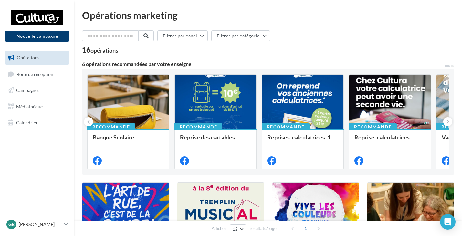 This screenshot has width=462, height=236. What do you see at coordinates (299, 137) in the screenshot?
I see `span: Reprises_calculatrices_1` at bounding box center [299, 137].